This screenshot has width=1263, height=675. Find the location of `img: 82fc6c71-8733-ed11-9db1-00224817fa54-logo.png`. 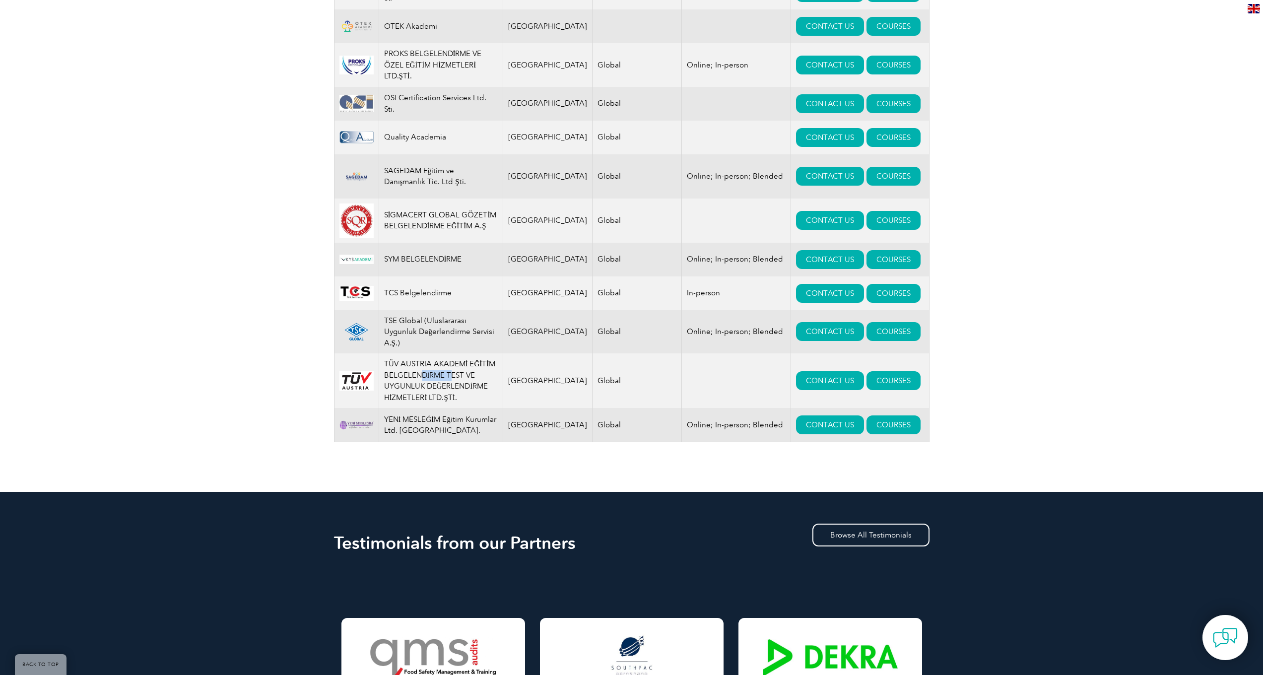

img: 82fc6c71-8733-ed11-9db1-00224817fa54-logo.png is located at coordinates (356, 176).